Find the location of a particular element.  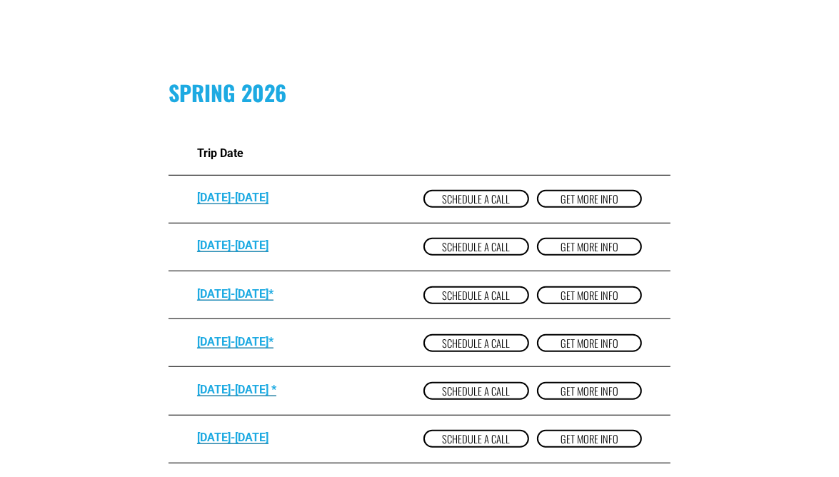

strong: SPRING 2026 is located at coordinates (227, 92).